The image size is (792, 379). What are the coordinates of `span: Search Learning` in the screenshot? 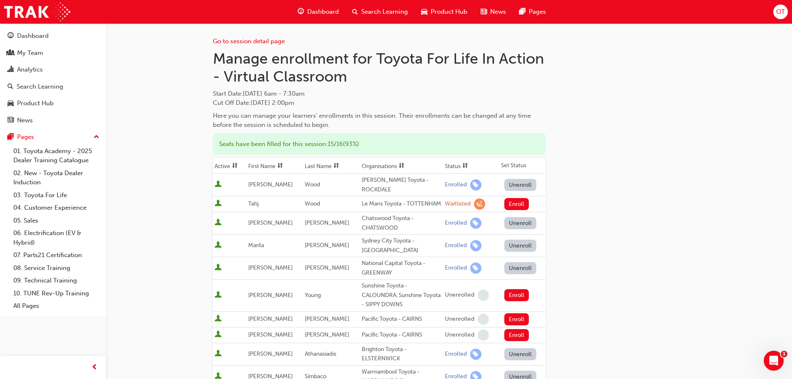 It's located at (385, 12).